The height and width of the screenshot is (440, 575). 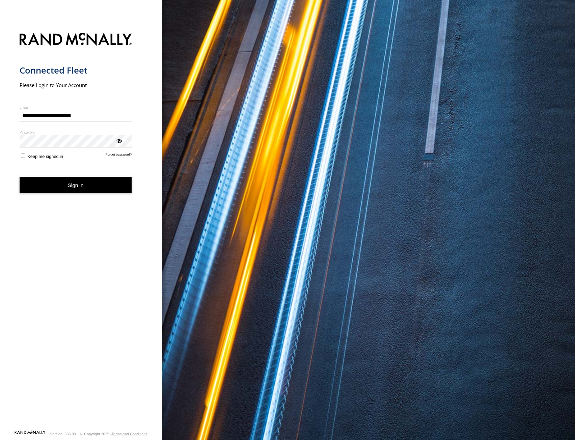 What do you see at coordinates (130, 434) in the screenshot?
I see `a: Terms and Conditions` at bounding box center [130, 434].